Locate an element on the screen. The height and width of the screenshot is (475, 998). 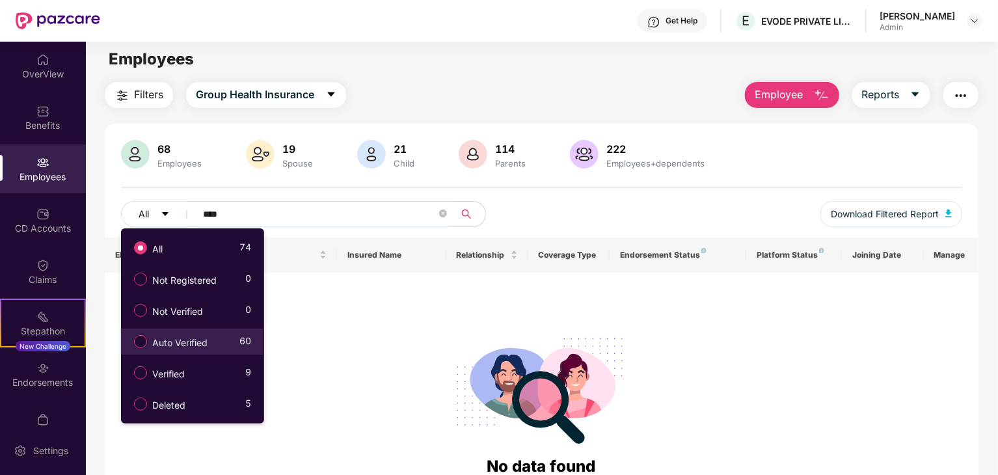
img: svg+xml;base64,PHN2ZyBpZD0iU2V0dGluZy0yMHgyMCIgeG1sbnM9Imh0dHA6Ly93d3cudzMub3JnLzIwMDAvc3ZnIiB3aW... is located at coordinates (20, 451).